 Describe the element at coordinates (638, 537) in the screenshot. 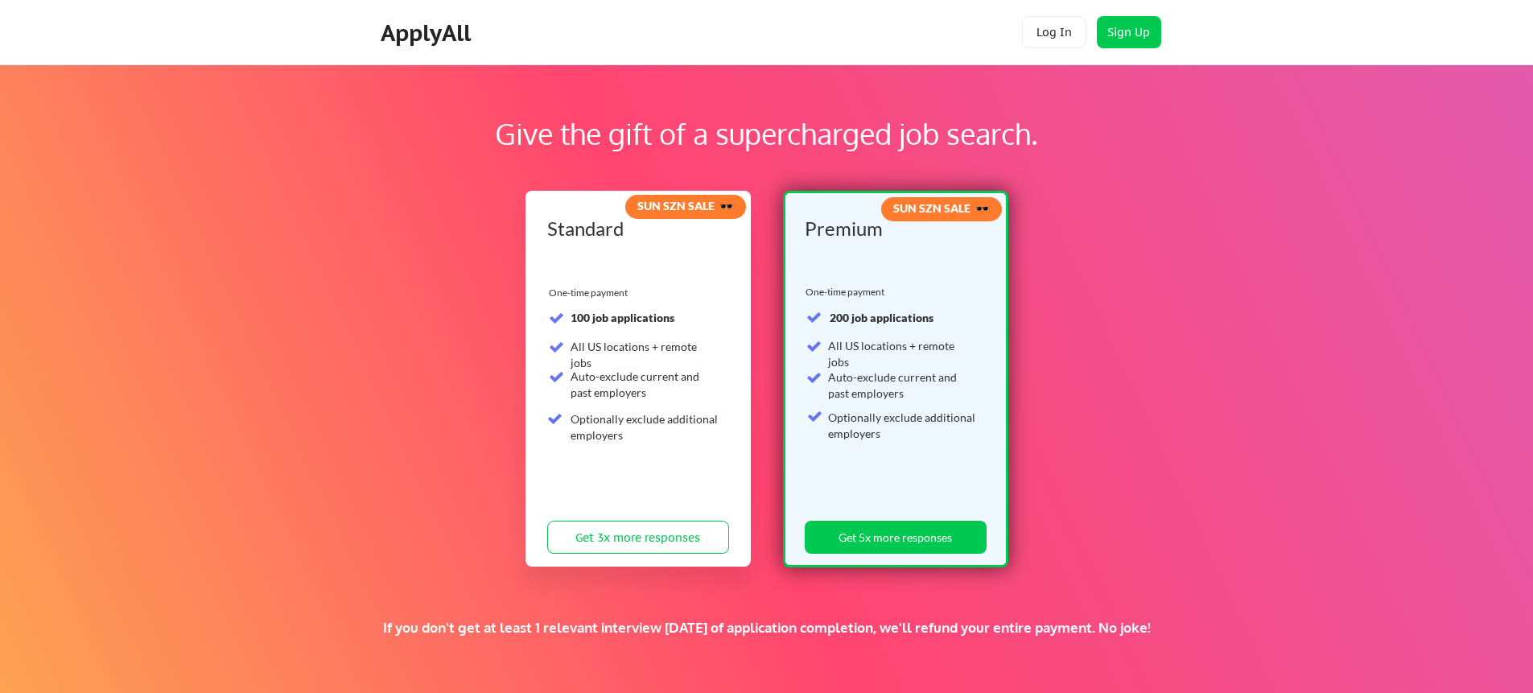

I see `button: Get 3x more responses` at that location.